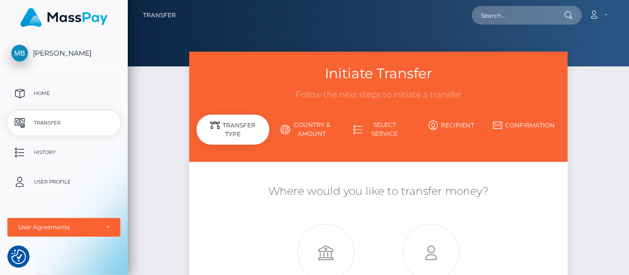 This screenshot has width=629, height=275. Describe the element at coordinates (64, 123) in the screenshot. I see `p: Transfer` at that location.